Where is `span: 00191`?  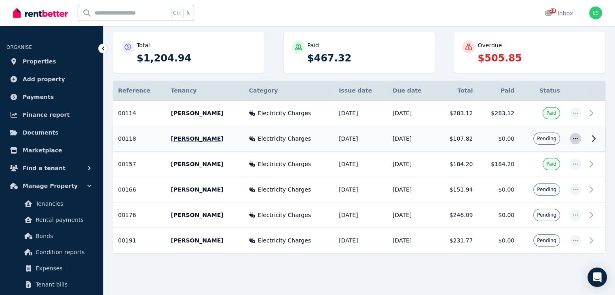
span: 00191 is located at coordinates (127, 241).